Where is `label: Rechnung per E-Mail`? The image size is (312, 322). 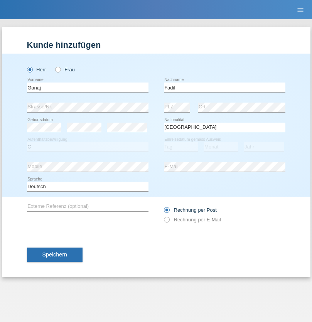 label: Rechnung per E-Mail is located at coordinates (192, 219).